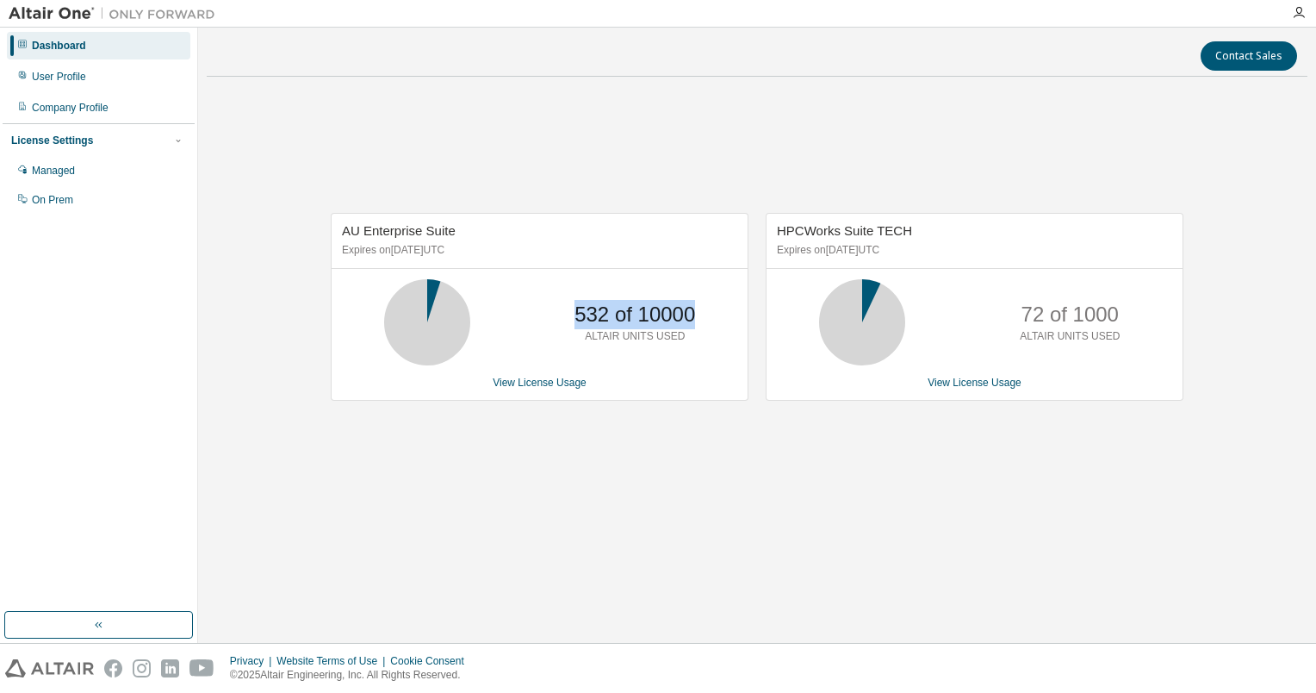 The image size is (1316, 693). Describe the element at coordinates (116, 14) in the screenshot. I see `img: Altair One` at that location.